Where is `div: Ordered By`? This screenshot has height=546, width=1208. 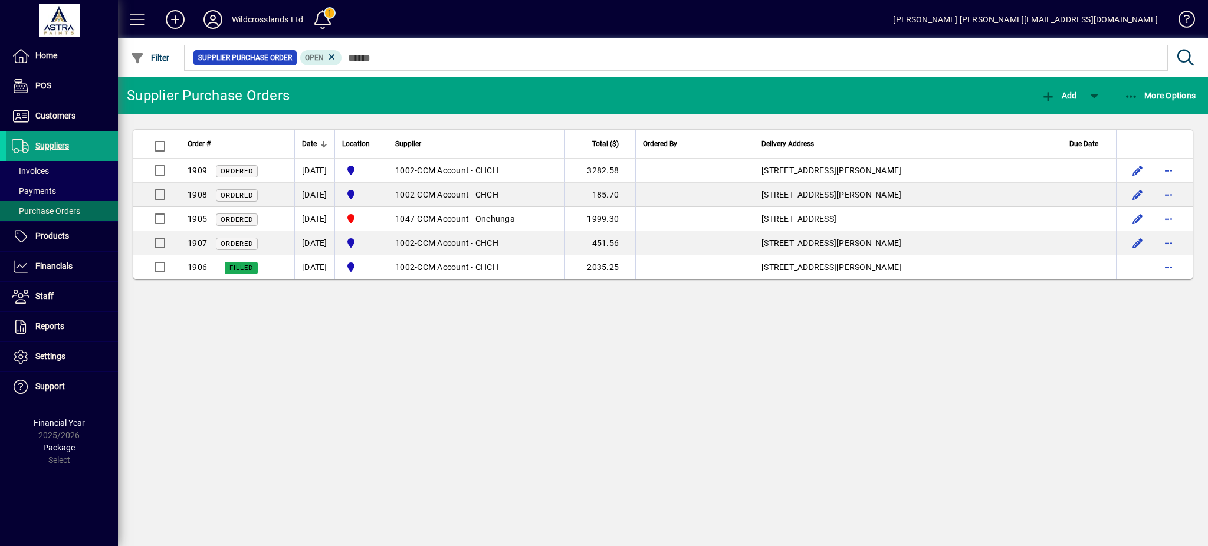
div: Ordered By is located at coordinates (695, 144).